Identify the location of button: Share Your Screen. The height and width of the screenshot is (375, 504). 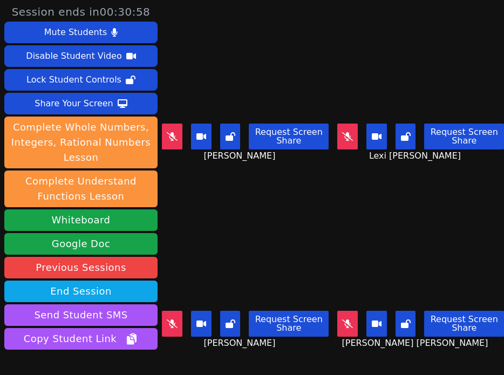
(81, 104).